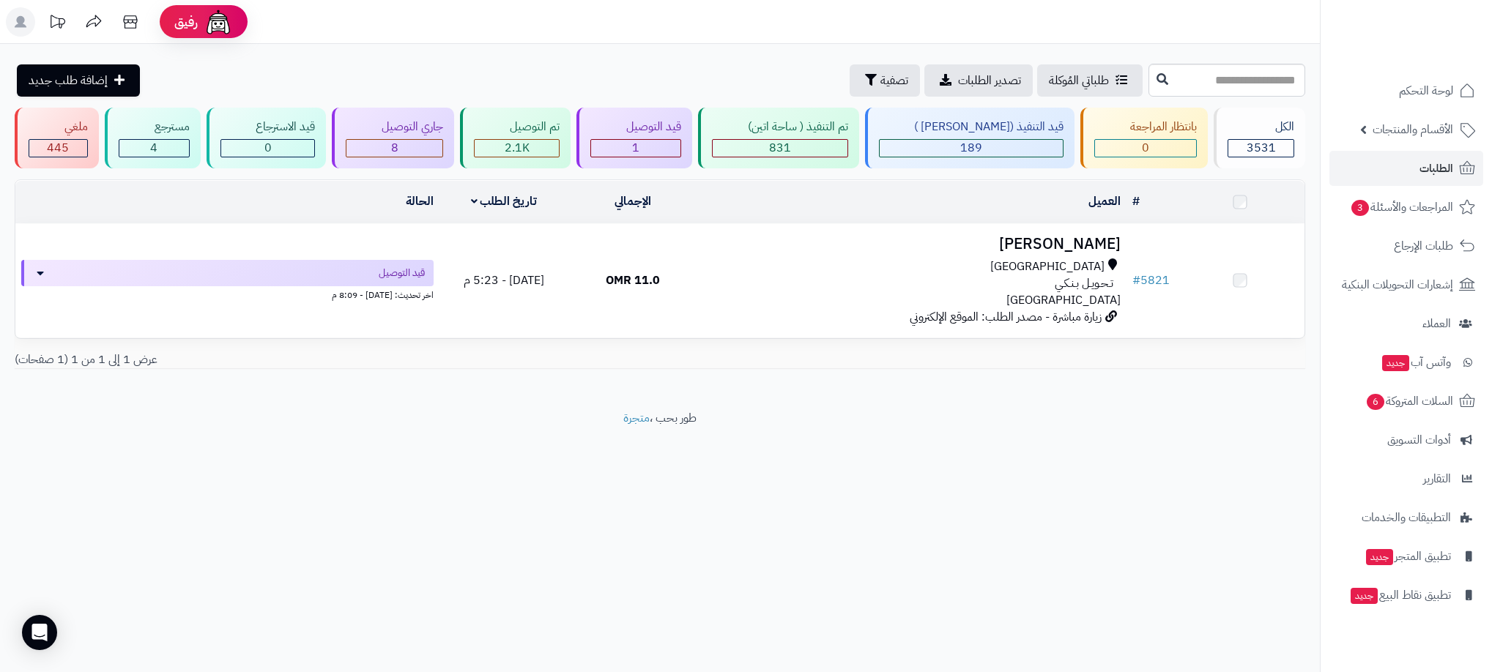 This screenshot has height=672, width=1492. What do you see at coordinates (395, 148) in the screenshot?
I see `span: 8` at bounding box center [395, 148].